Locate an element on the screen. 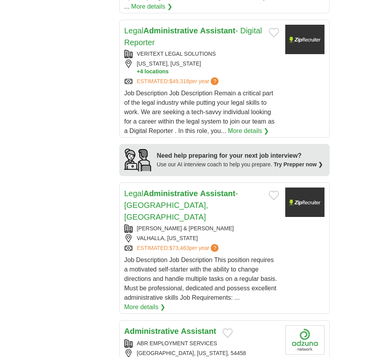  span: $73,463 is located at coordinates (179, 248).